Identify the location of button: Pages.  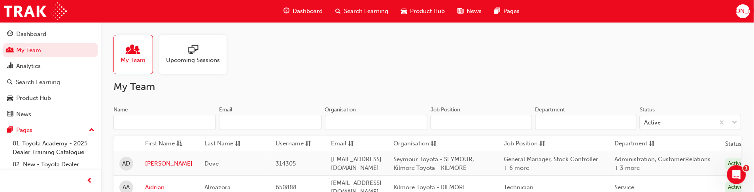
(50, 130).